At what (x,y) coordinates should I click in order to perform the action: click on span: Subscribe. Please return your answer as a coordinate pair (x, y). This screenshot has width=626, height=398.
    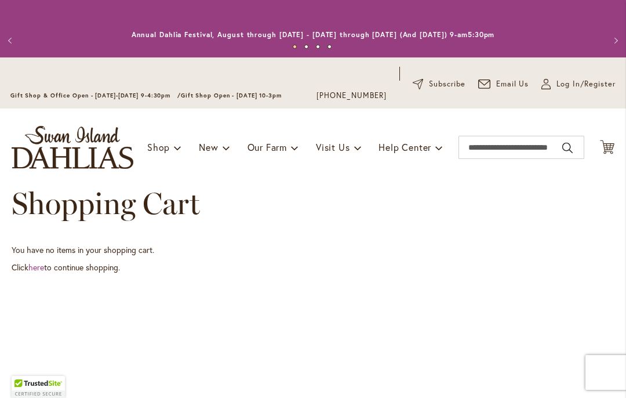
    Looking at the image, I should click on (447, 84).